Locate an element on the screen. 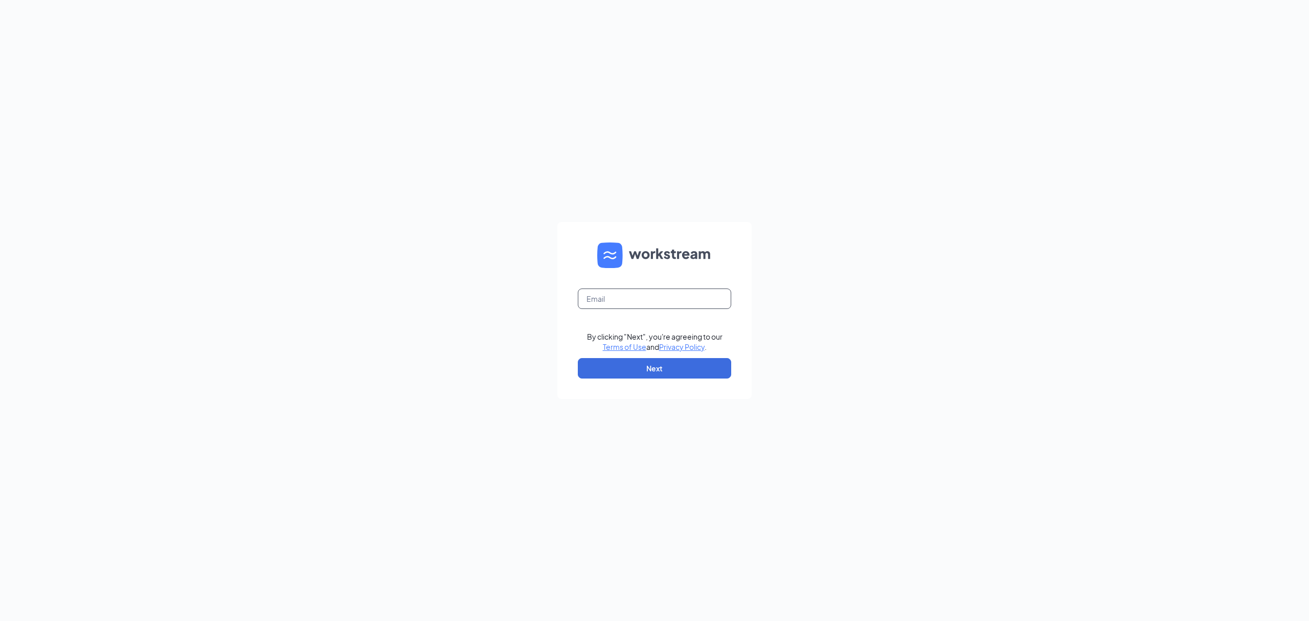 This screenshot has width=1309, height=621. img: WS logo and Workstream text is located at coordinates (654, 255).